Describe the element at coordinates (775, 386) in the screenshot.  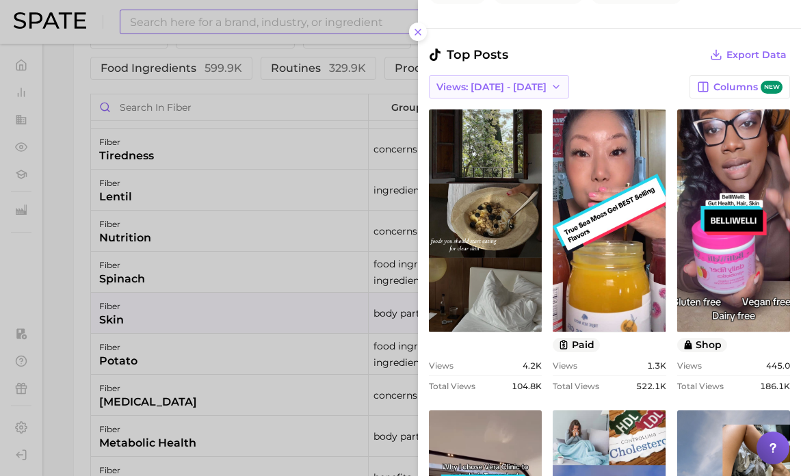
I see `span: 186.1k` at that location.